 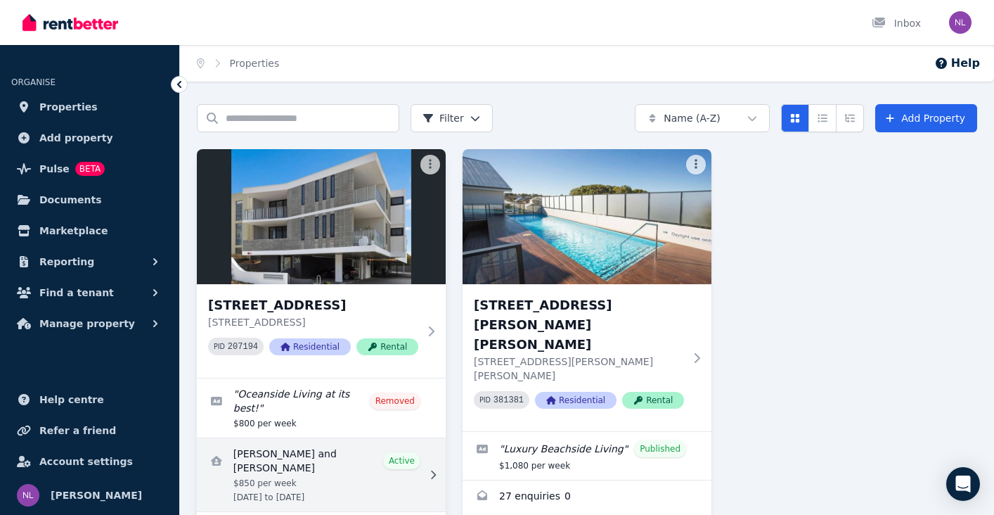 I want to click on button: Card view, so click(x=795, y=118).